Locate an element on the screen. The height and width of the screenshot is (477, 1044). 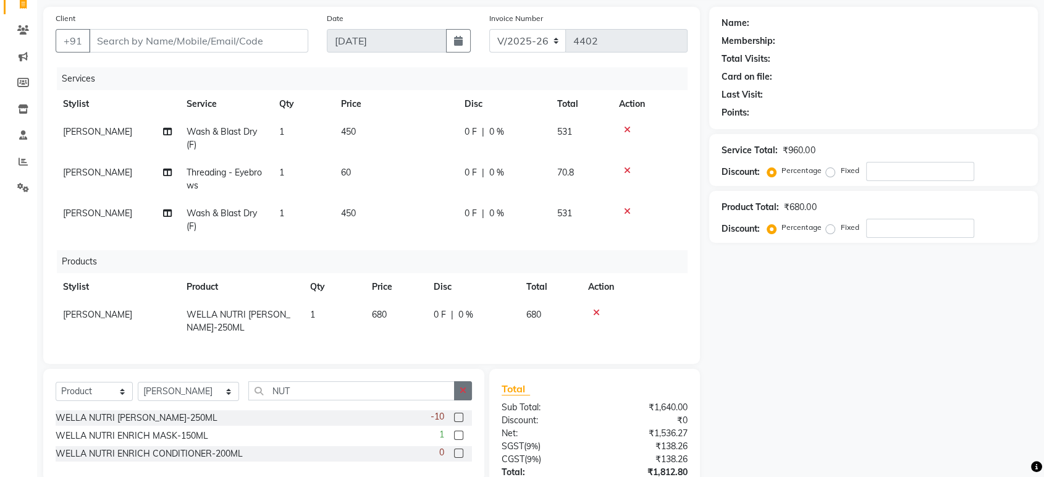
input: Search by Name/Mobile/Email/Code is located at coordinates (198, 41).